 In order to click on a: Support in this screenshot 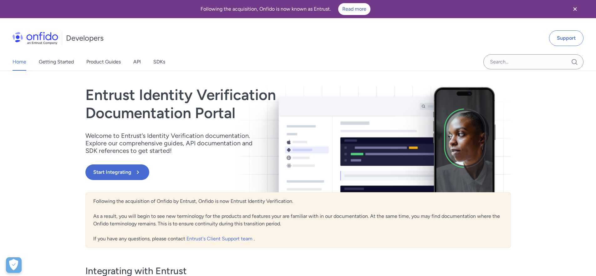, I will do `click(566, 38)`.